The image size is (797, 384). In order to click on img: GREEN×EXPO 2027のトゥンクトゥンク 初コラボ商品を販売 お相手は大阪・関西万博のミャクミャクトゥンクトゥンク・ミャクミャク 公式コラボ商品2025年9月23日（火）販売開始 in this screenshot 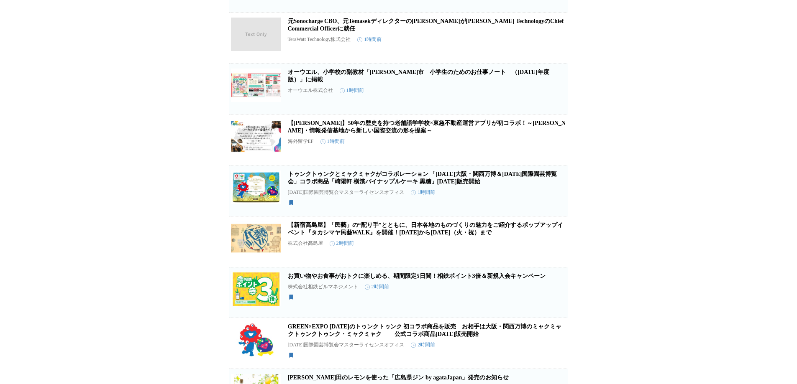, I will do `click(256, 340)`.